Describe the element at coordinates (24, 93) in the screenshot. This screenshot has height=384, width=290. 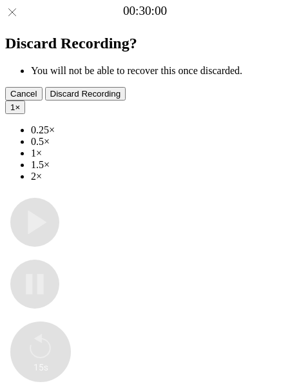
I see `button: Cancel` at that location.